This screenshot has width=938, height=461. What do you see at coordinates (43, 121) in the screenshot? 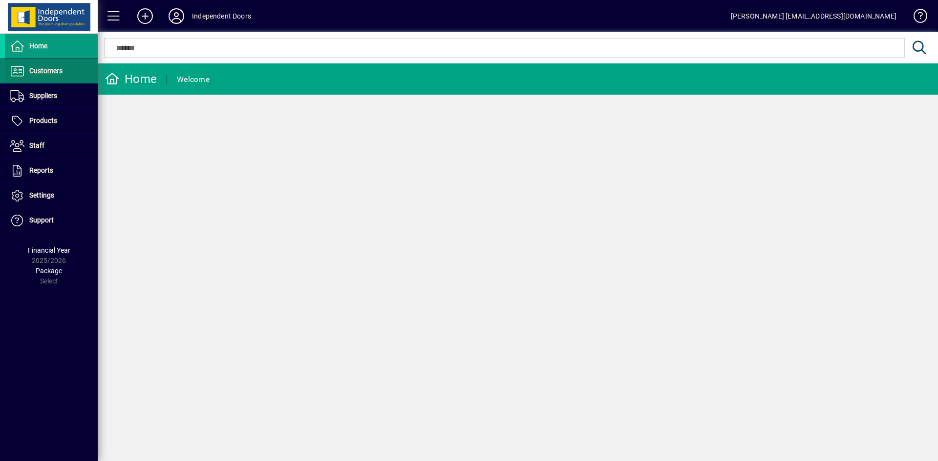
I see `span: Products` at bounding box center [43, 121].